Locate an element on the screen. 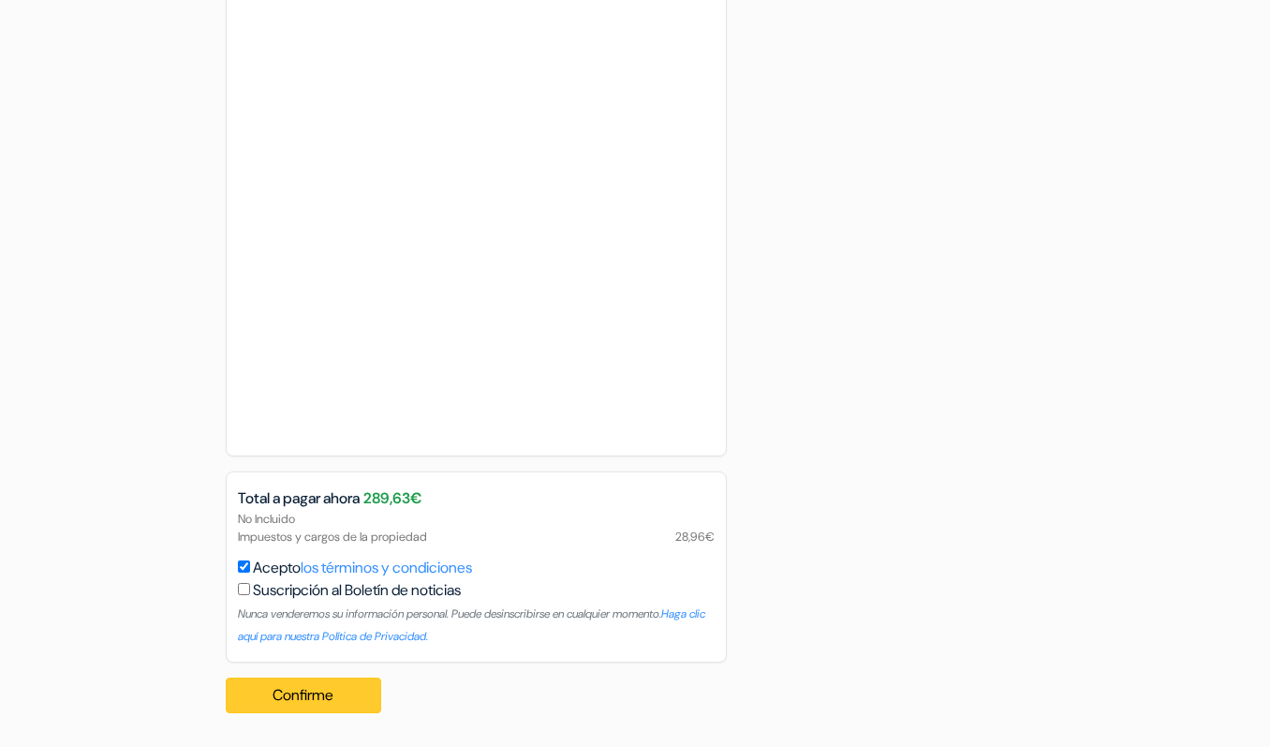  label: Acepto is located at coordinates (363, 568).